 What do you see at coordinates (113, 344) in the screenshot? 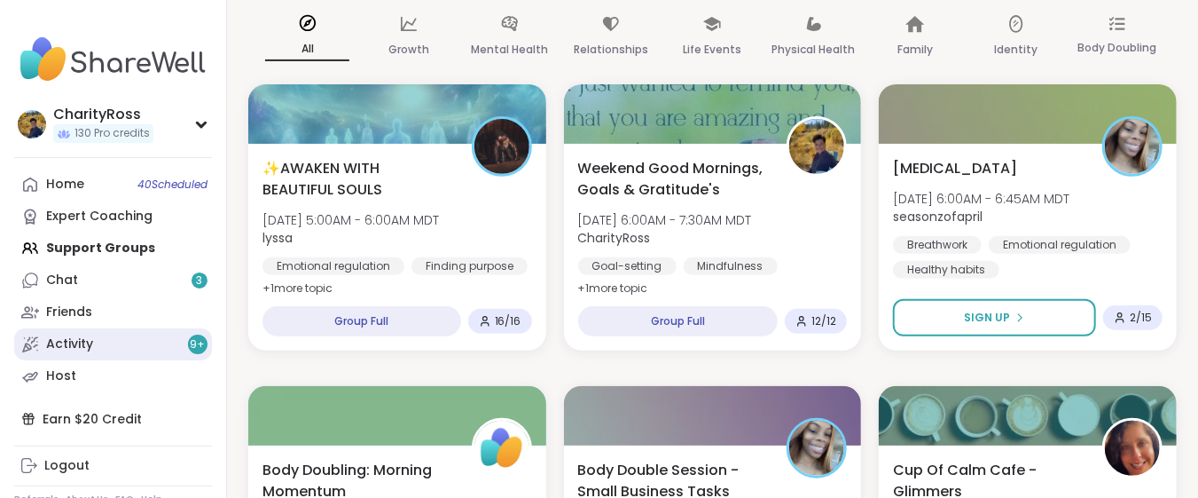
I see `a: Activity9+` at bounding box center [113, 344].